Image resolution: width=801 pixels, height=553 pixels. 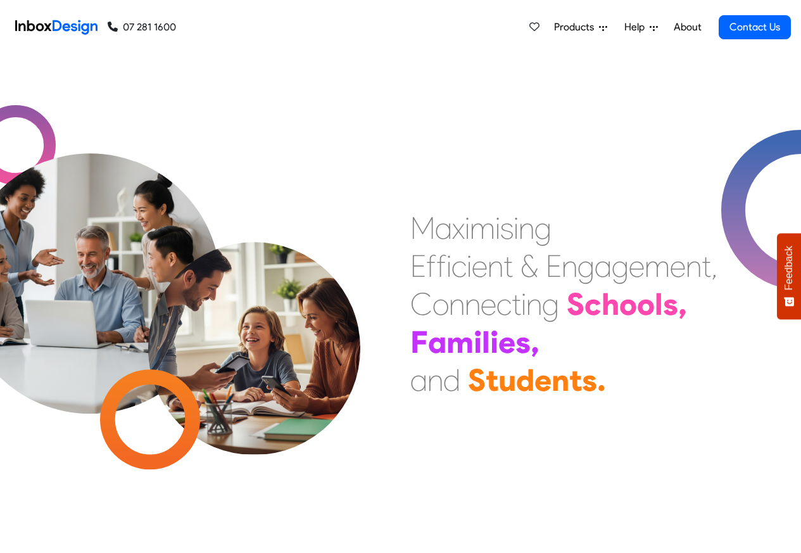 What do you see at coordinates (687, 27) in the screenshot?
I see `a: About` at bounding box center [687, 27].